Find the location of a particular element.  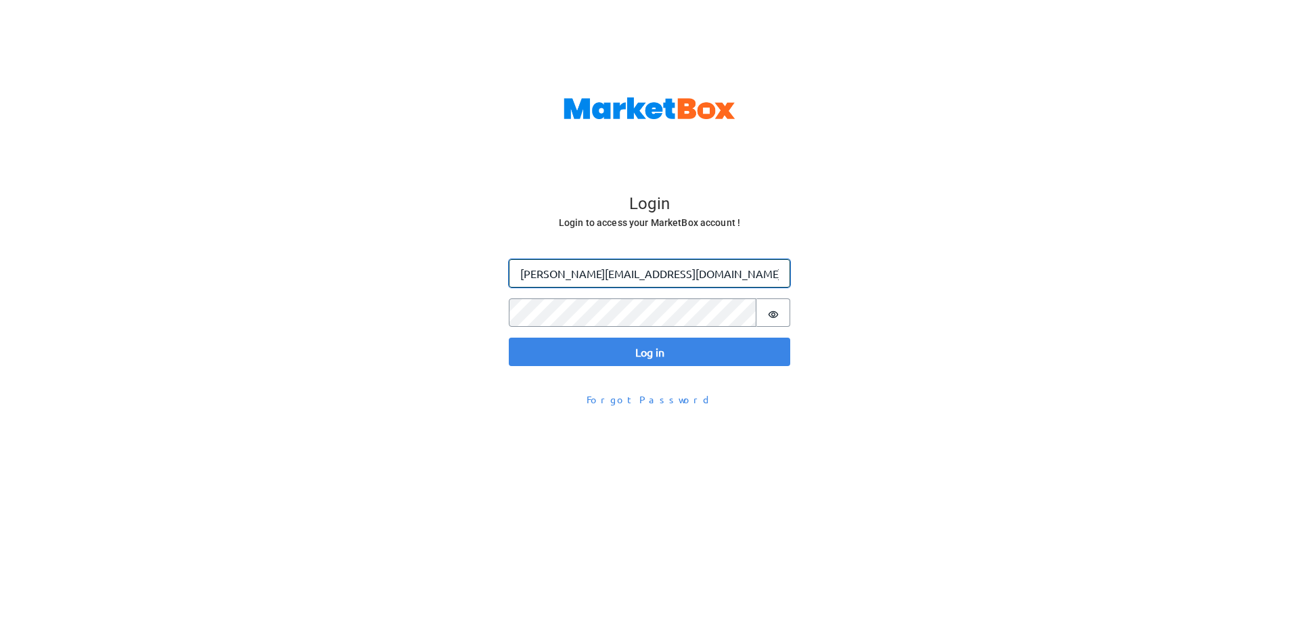

h6: Login to access your MarketBox account ! is located at coordinates (650, 223).